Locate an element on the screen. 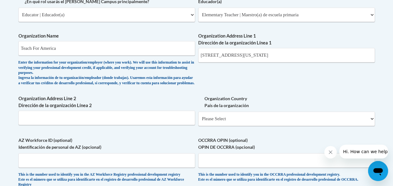 This screenshot has width=393, height=186. div: This is the number used to identify you in the OCCRRA professional development registry. Este es ... is located at coordinates (286, 177).